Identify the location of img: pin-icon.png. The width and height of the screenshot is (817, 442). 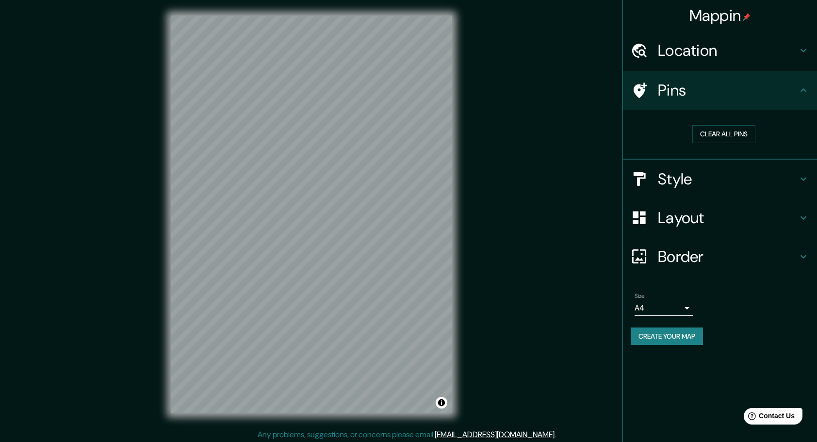
(747, 17).